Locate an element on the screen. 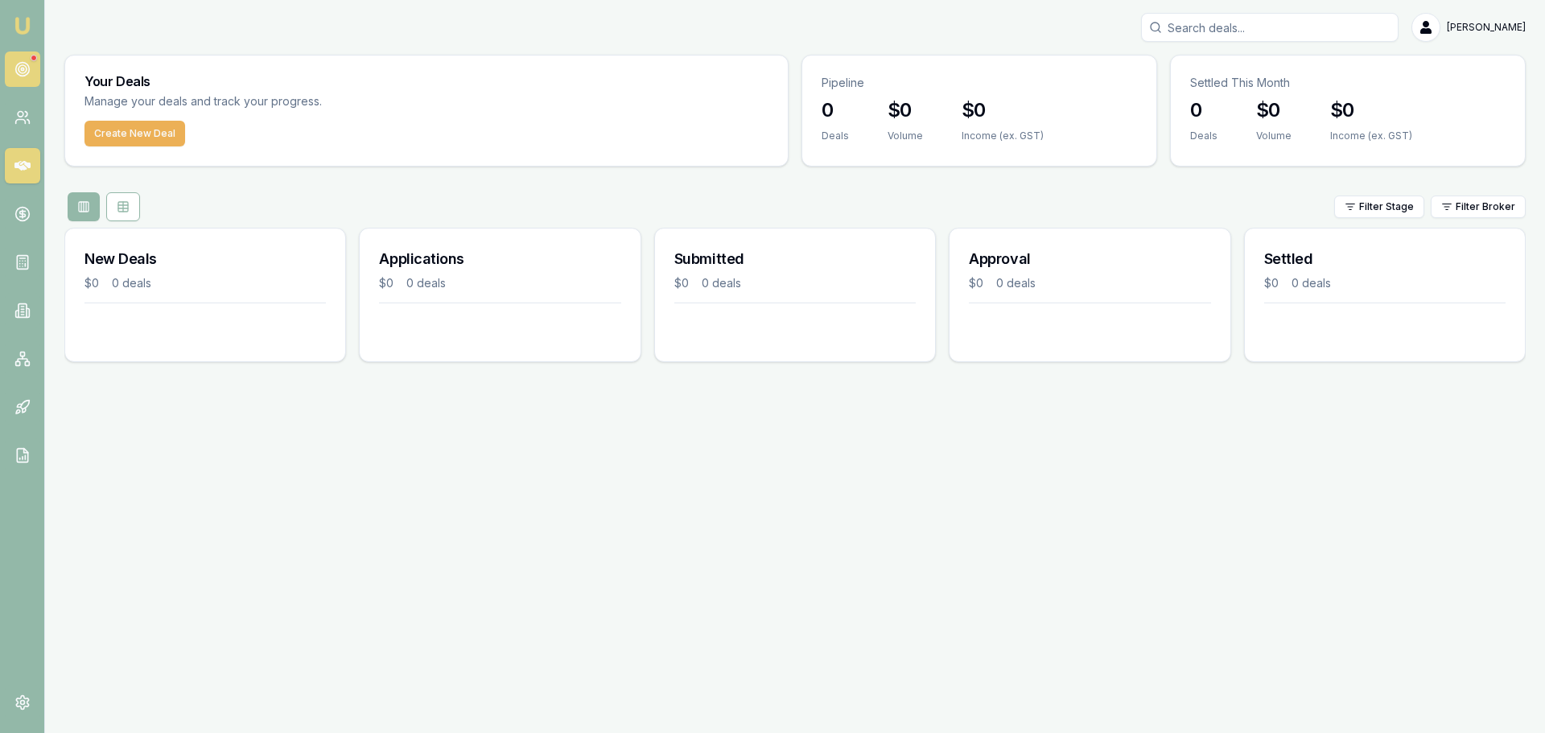 The height and width of the screenshot is (733, 1545). h3: Settled is located at coordinates (1384, 259).